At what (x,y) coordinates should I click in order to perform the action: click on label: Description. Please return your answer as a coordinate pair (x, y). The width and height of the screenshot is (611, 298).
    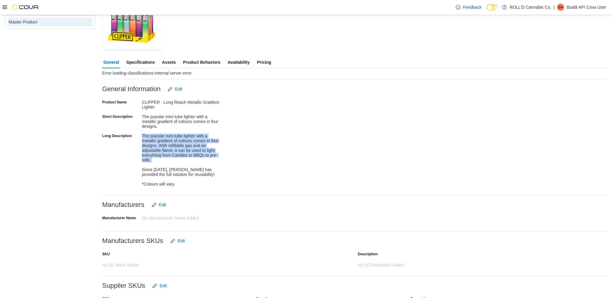
    Looking at the image, I should click on (368, 254).